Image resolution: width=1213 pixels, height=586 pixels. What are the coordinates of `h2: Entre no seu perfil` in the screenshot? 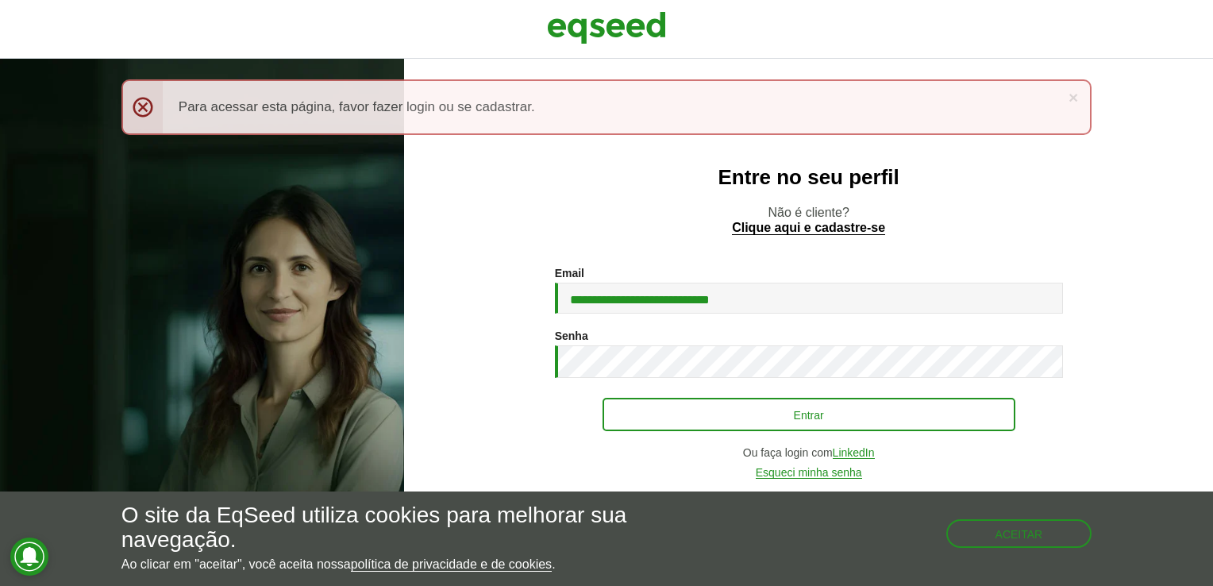 It's located at (808, 177).